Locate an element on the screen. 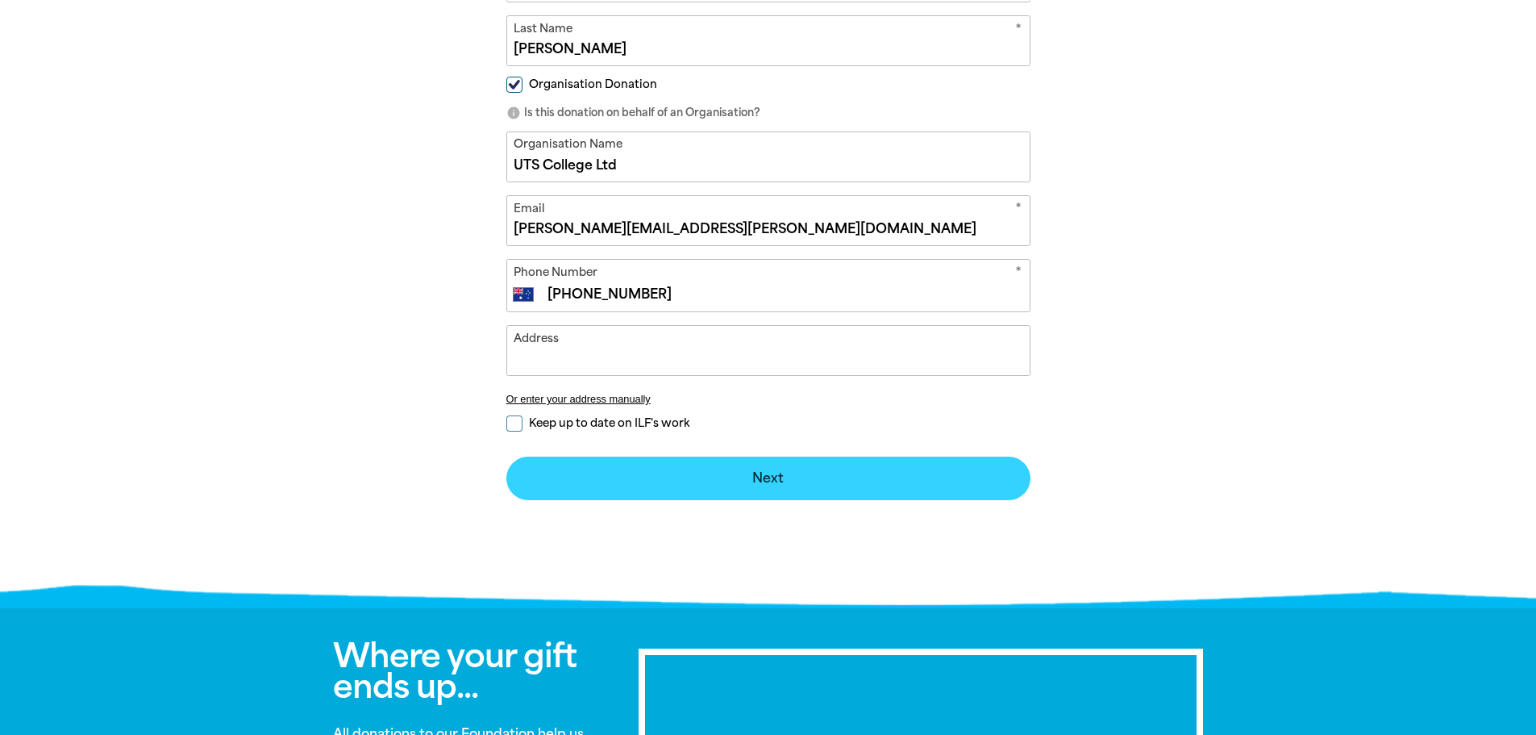 This screenshot has width=1536, height=735. button: Next is located at coordinates (768, 478).